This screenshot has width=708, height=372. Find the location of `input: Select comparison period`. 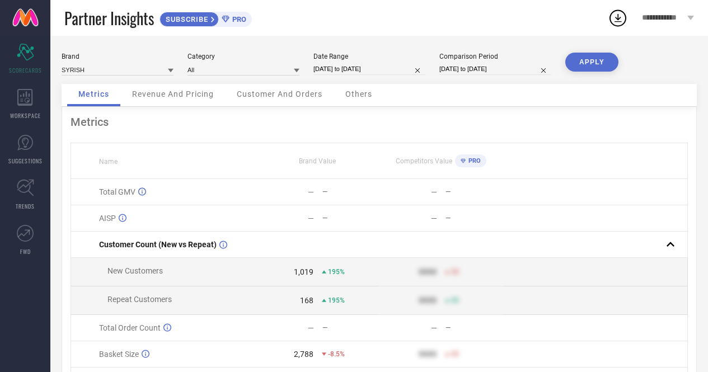

input: Select comparison period is located at coordinates (495, 69).